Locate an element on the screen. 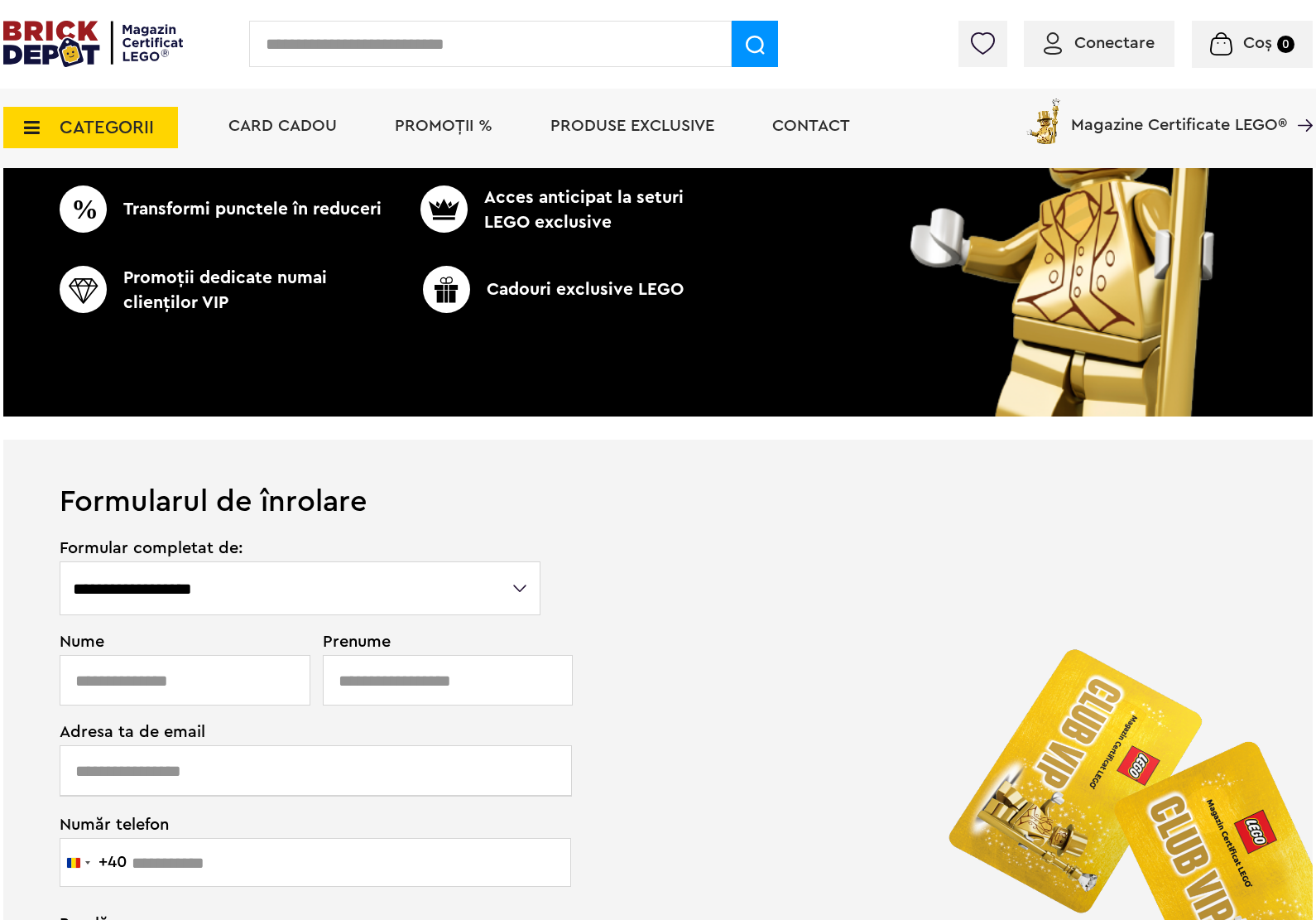 The image size is (1316, 920). span: Contact is located at coordinates (811, 126).